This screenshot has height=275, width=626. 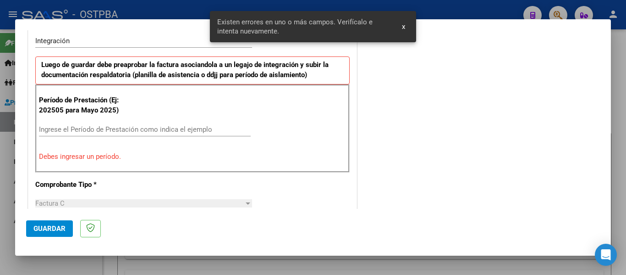 I want to click on strong: Luego de guardar debe preaprobar la factura asociandola a un legajo de integración y subir la doc..., so click(x=185, y=70).